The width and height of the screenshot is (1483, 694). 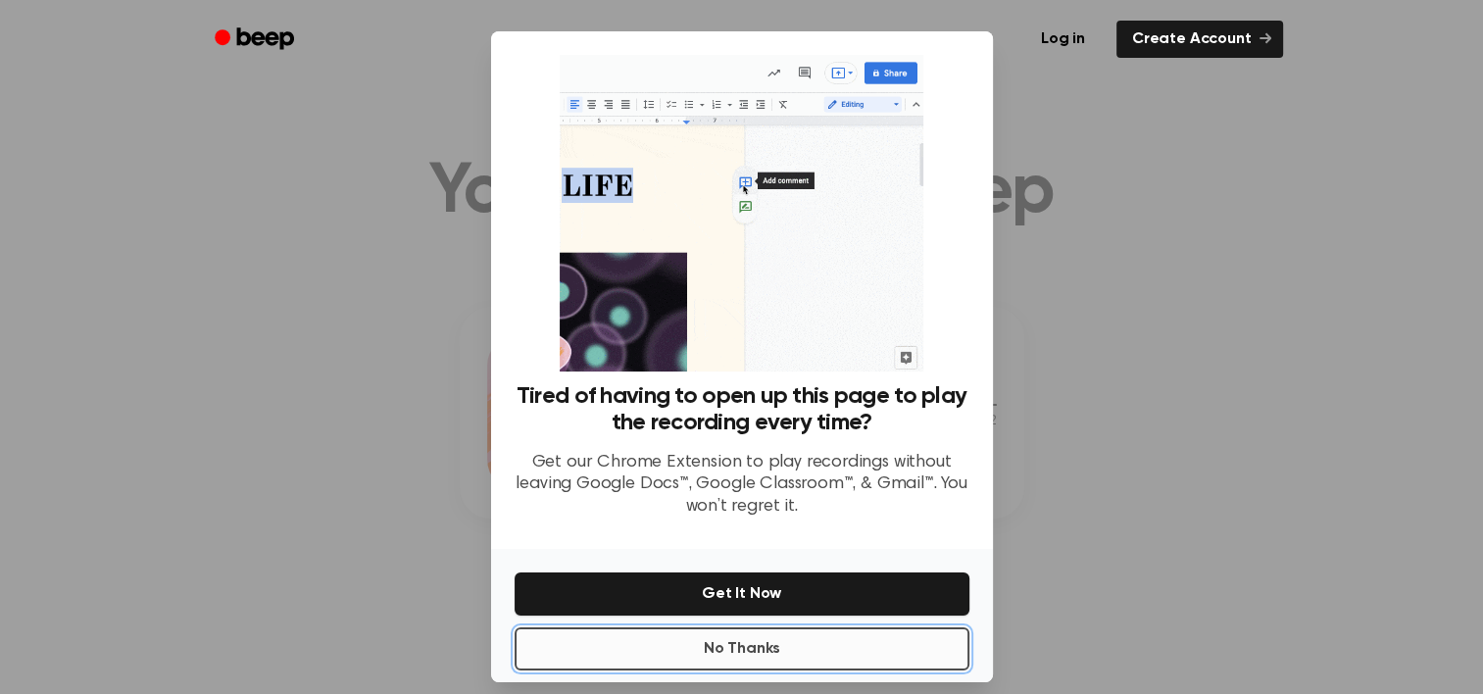 What do you see at coordinates (742, 485) in the screenshot?
I see `p: Get our Chrome Extension to play recordings without leaving Google Docs™, Google Classroom™, & Gm...` at bounding box center [742, 485].